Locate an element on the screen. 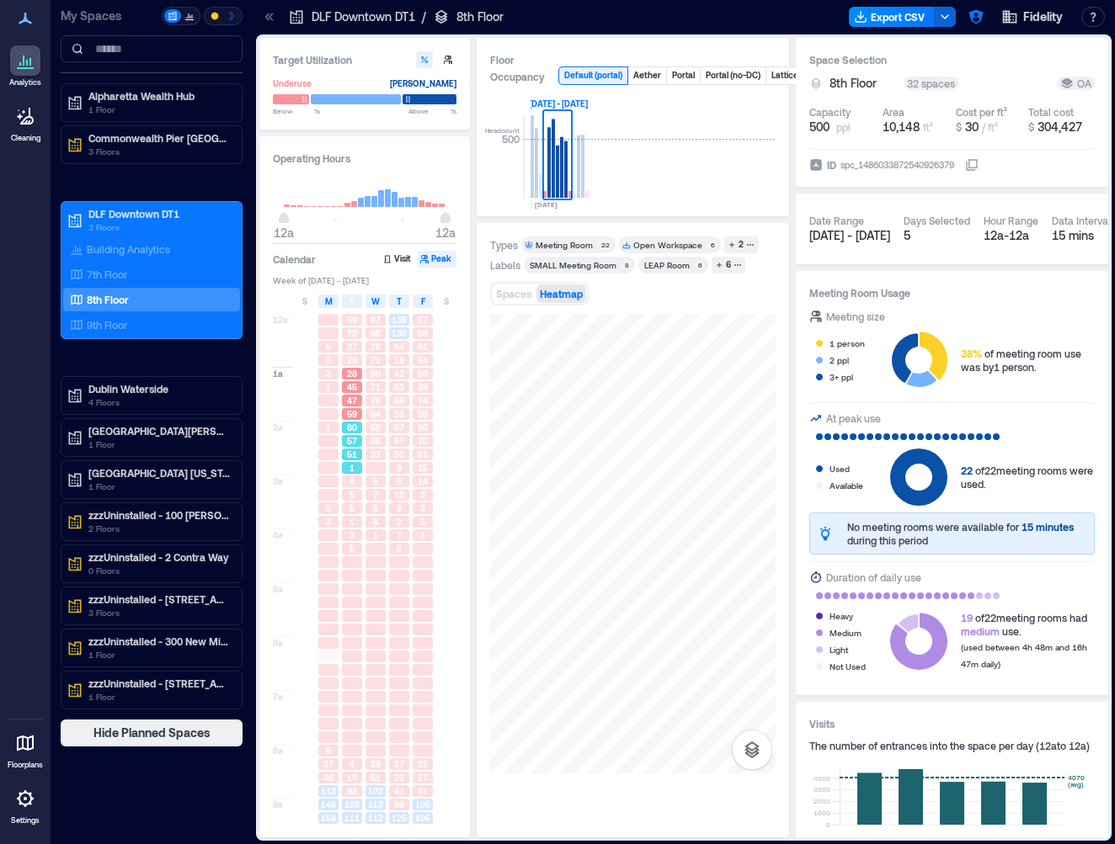 The image size is (1115, 844). span: 37 is located at coordinates (328, 764).